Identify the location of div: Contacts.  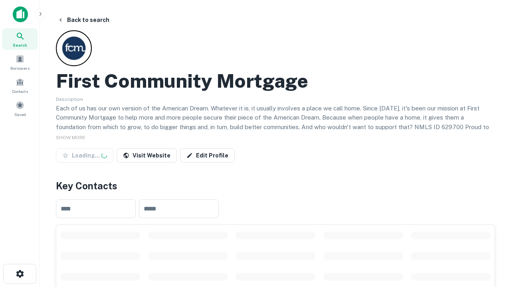
(20, 85).